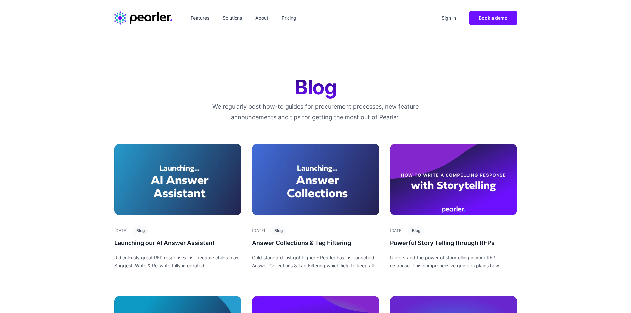 This screenshot has width=631, height=313. I want to click on a: Home, so click(143, 18).